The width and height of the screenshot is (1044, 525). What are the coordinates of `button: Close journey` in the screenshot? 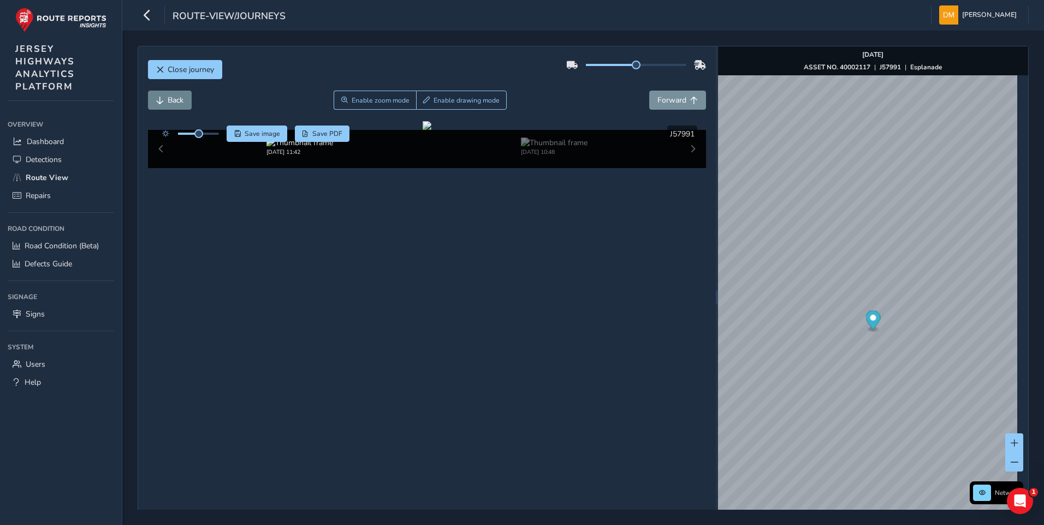 It's located at (185, 69).